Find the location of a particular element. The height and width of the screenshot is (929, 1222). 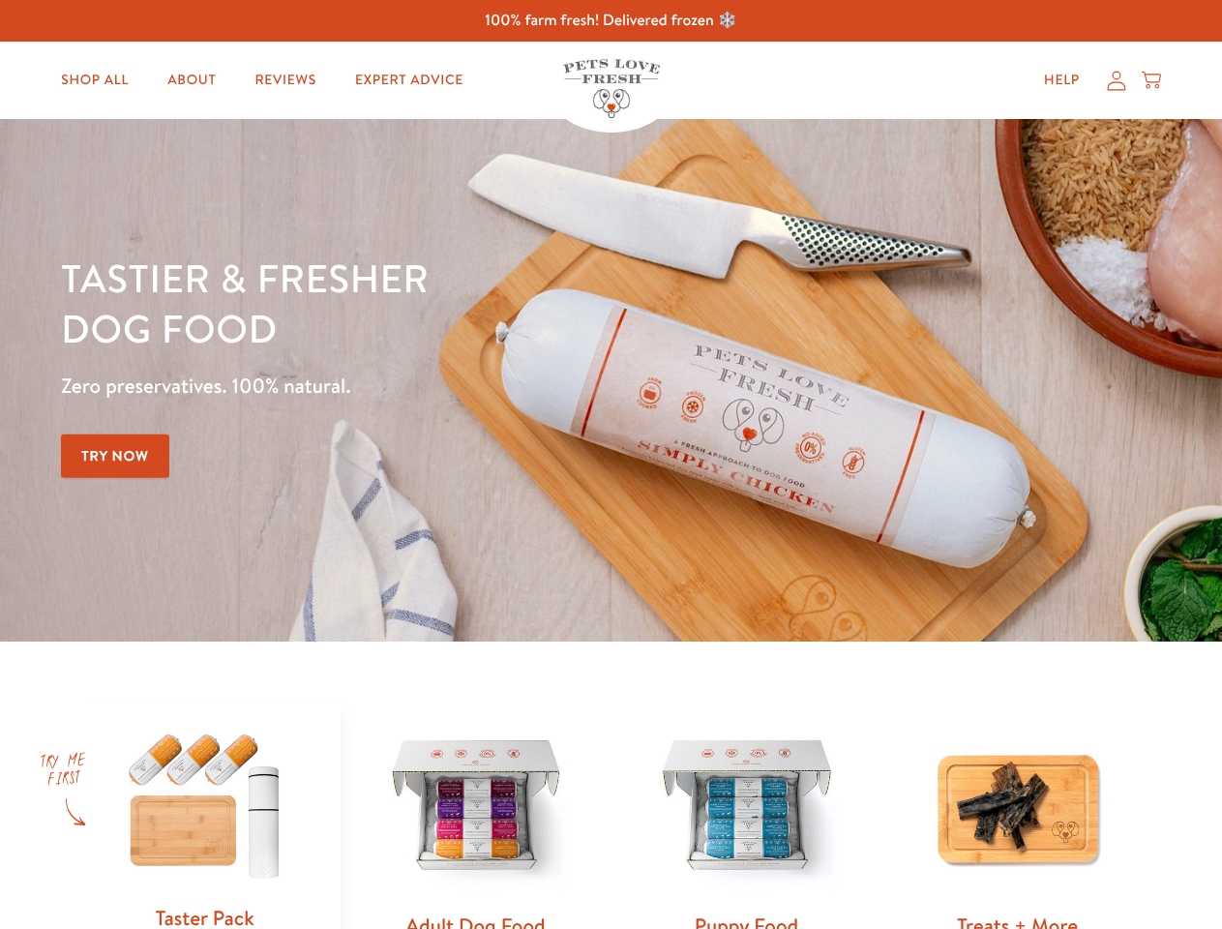

p: Zero preservatives. 100% natural. is located at coordinates (428, 386).